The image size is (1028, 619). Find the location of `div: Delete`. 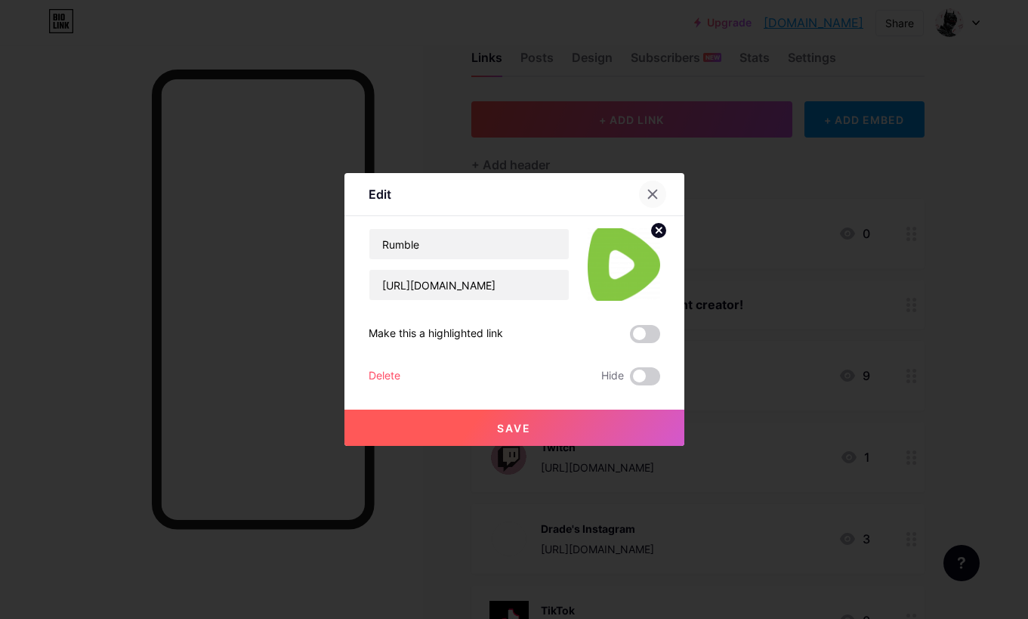

div: Delete is located at coordinates (385, 376).